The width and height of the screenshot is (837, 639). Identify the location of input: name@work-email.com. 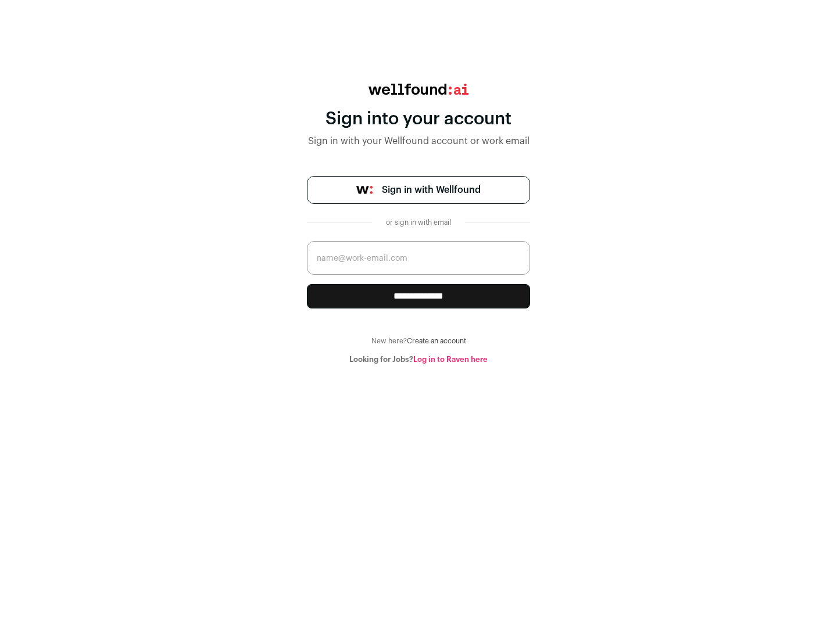
(419, 258).